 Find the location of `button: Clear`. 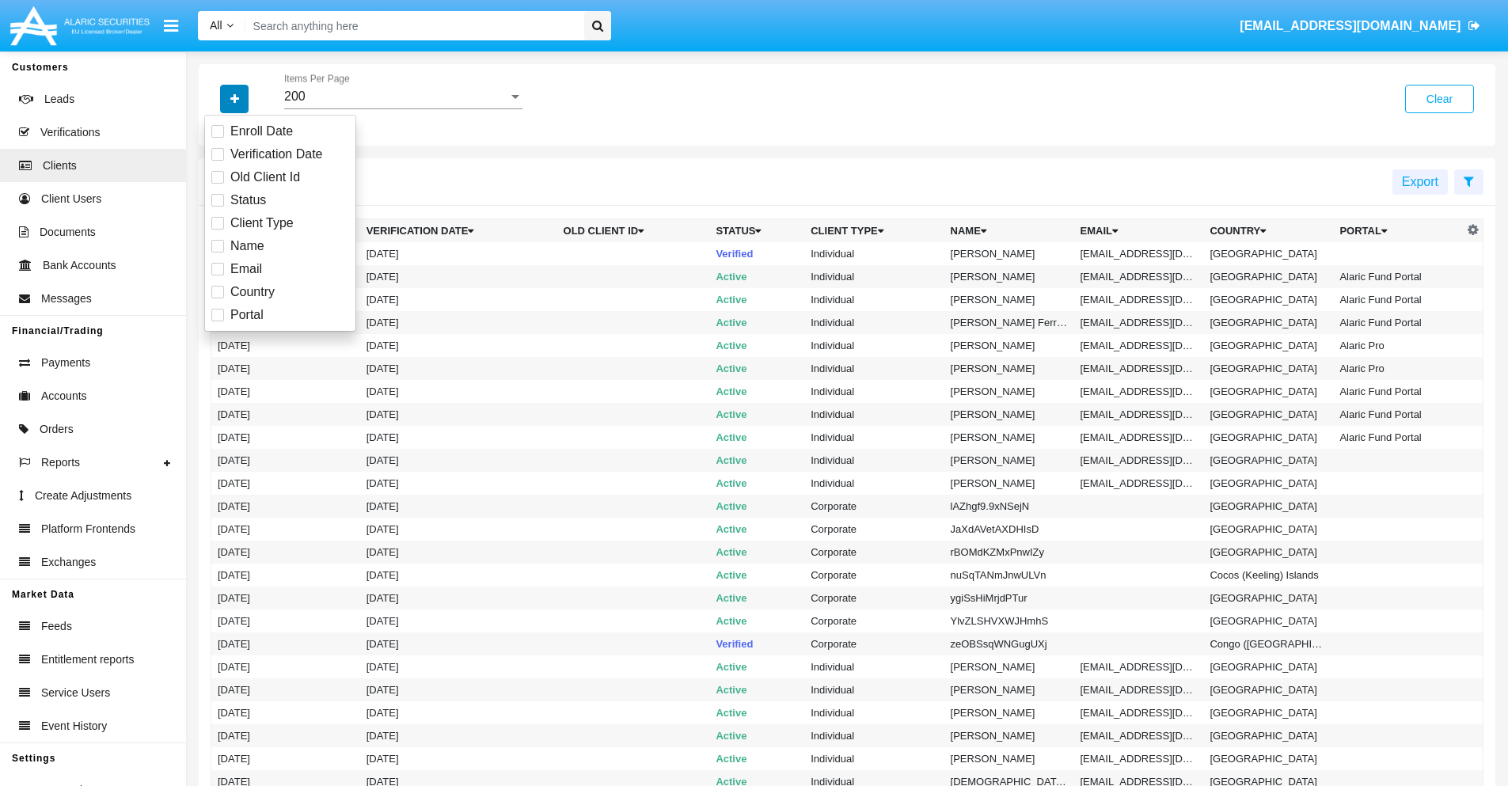

button: Clear is located at coordinates (1439, 99).